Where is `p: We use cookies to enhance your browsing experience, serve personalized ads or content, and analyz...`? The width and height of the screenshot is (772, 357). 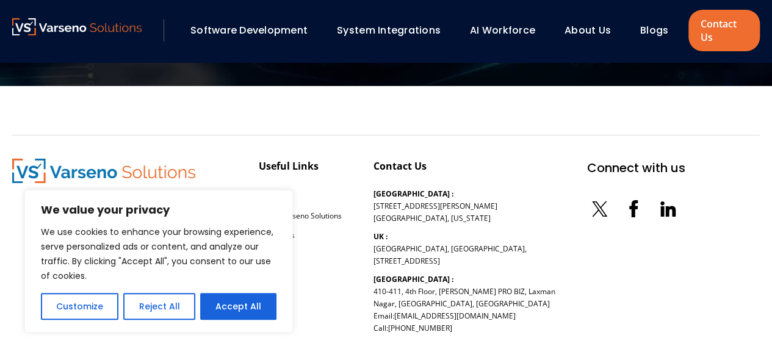
p: We use cookies to enhance your browsing experience, serve personalized ads or content, and analyz... is located at coordinates (159, 254).